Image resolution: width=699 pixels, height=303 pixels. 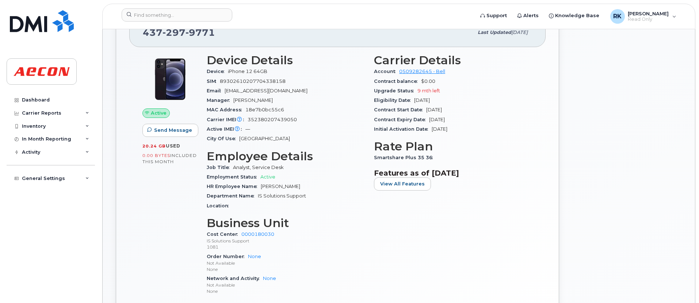 What do you see at coordinates (422, 71) in the screenshot?
I see `a: 0509282645 - Bell` at bounding box center [422, 71].